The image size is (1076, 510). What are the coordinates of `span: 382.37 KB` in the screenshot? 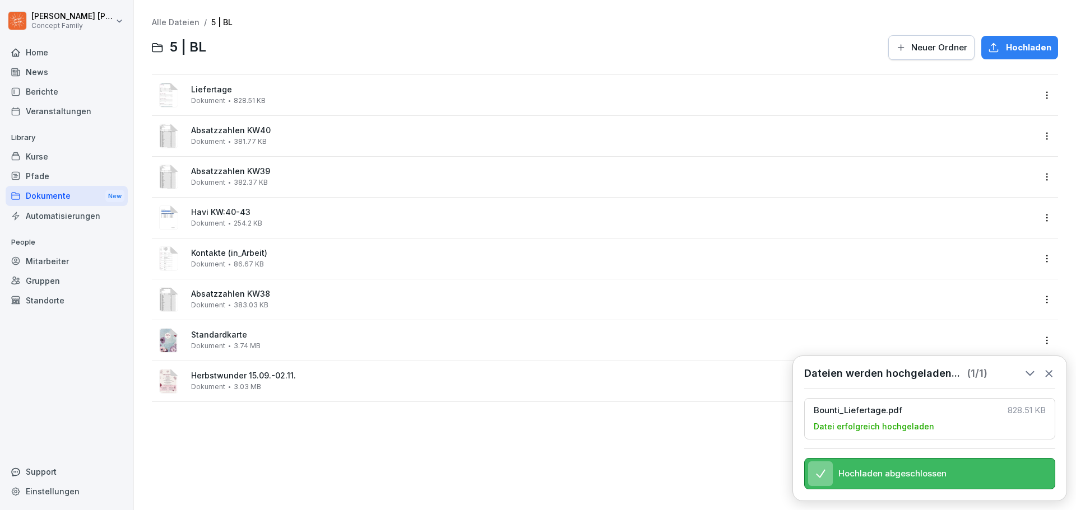 It's located at (250, 183).